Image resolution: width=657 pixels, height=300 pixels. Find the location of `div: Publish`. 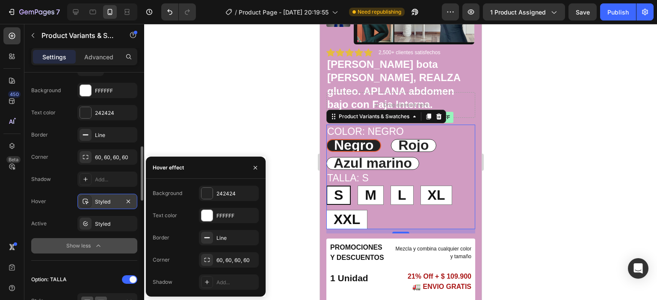

div: Publish is located at coordinates (618, 12).